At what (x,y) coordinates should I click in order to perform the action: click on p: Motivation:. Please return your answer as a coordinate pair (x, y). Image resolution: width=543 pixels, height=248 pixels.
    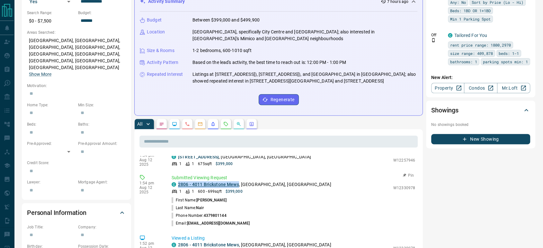
    Looking at the image, I should click on (76, 86).